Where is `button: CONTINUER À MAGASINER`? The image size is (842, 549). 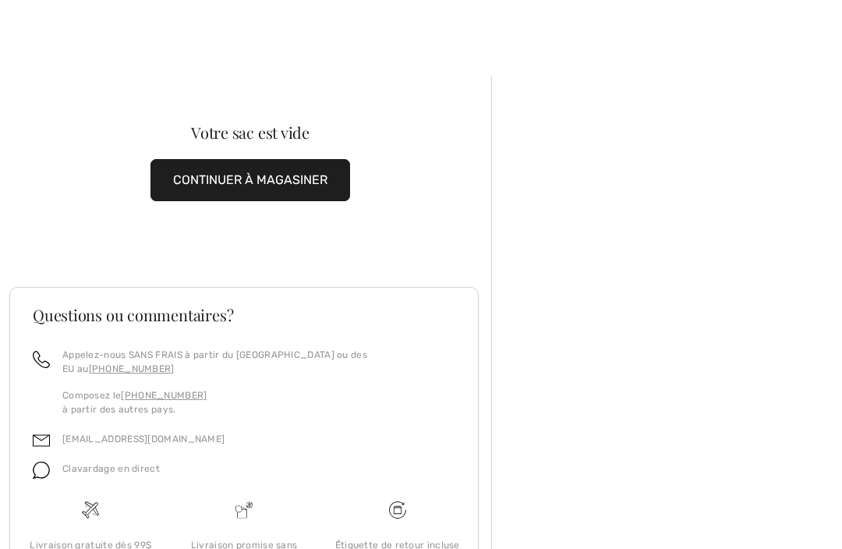
button: CONTINUER À MAGASINER is located at coordinates (250, 180).